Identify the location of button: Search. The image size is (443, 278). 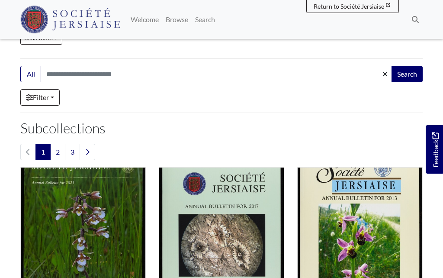
(407, 74).